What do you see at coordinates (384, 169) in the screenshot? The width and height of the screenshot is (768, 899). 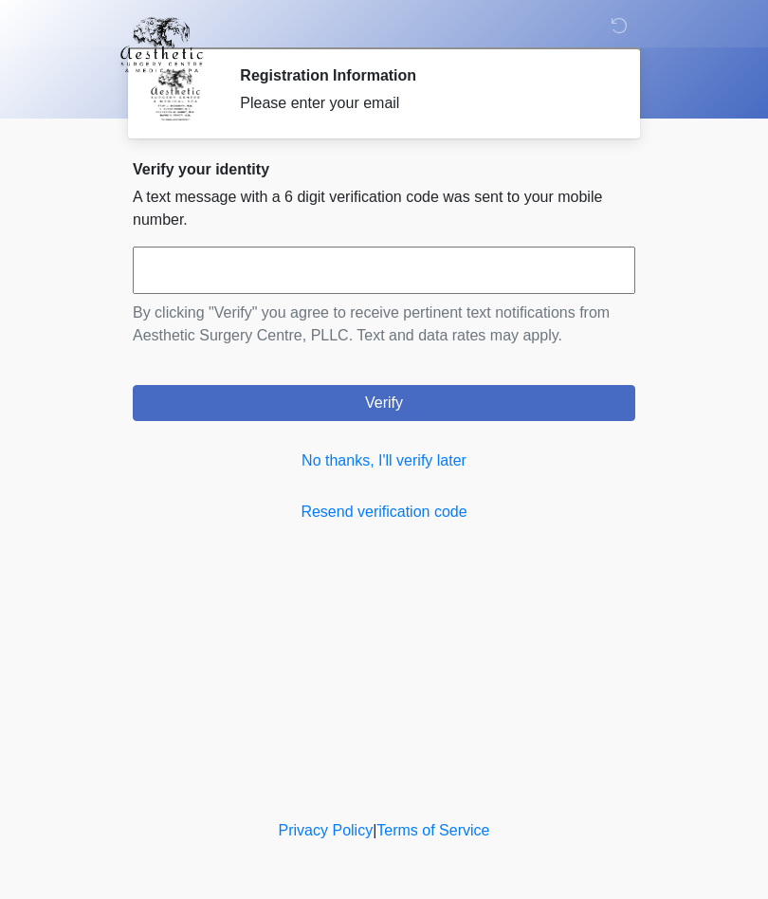 I see `h2: Verify your identity` at bounding box center [384, 169].